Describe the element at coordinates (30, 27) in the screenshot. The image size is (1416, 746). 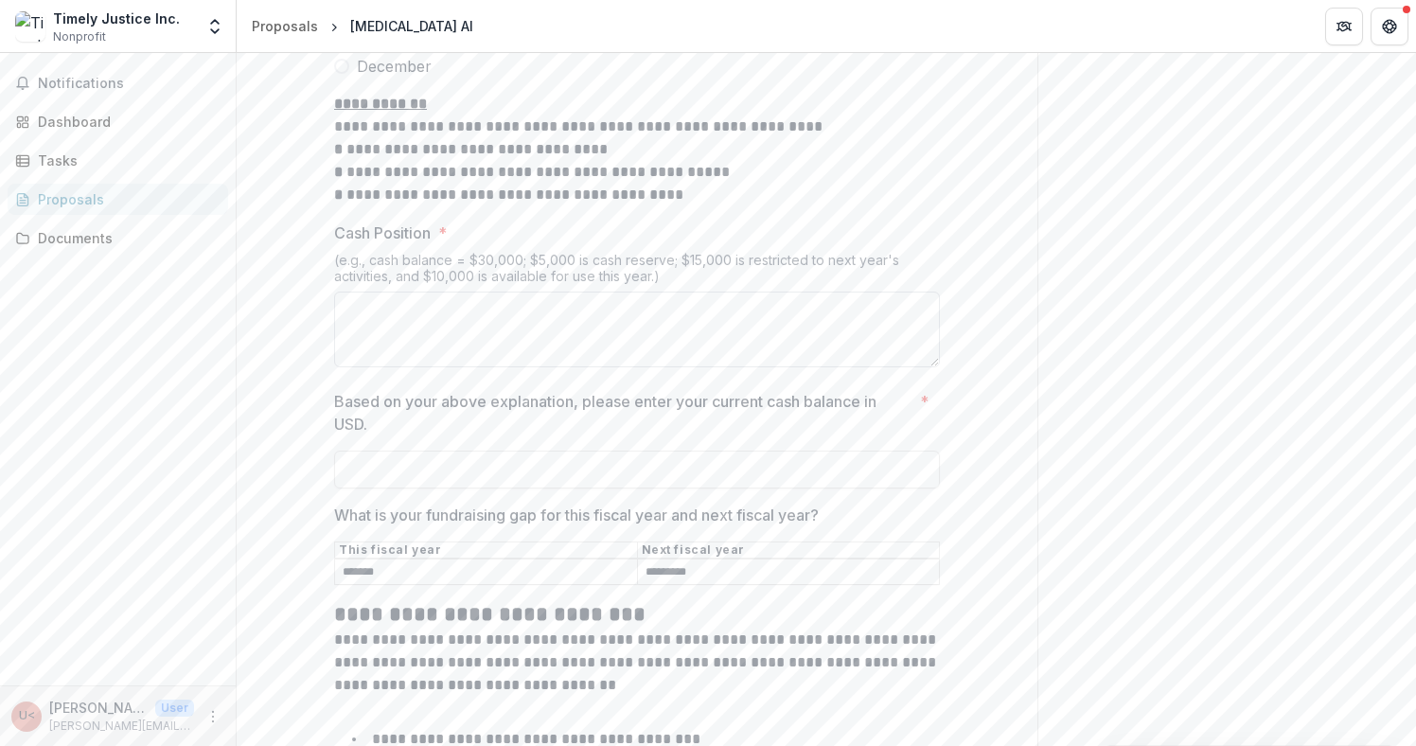
I see `img: Timely Justice Inc.` at that location.